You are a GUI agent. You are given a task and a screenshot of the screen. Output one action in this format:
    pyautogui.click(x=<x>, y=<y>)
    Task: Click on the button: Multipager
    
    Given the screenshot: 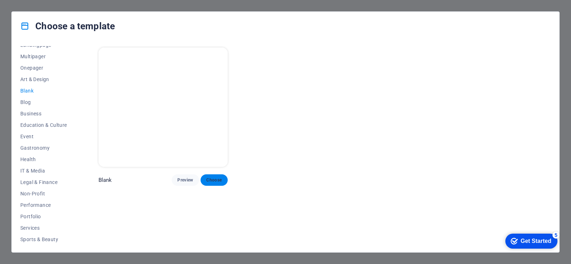 What is the action you would take?
    pyautogui.click(x=44, y=56)
    